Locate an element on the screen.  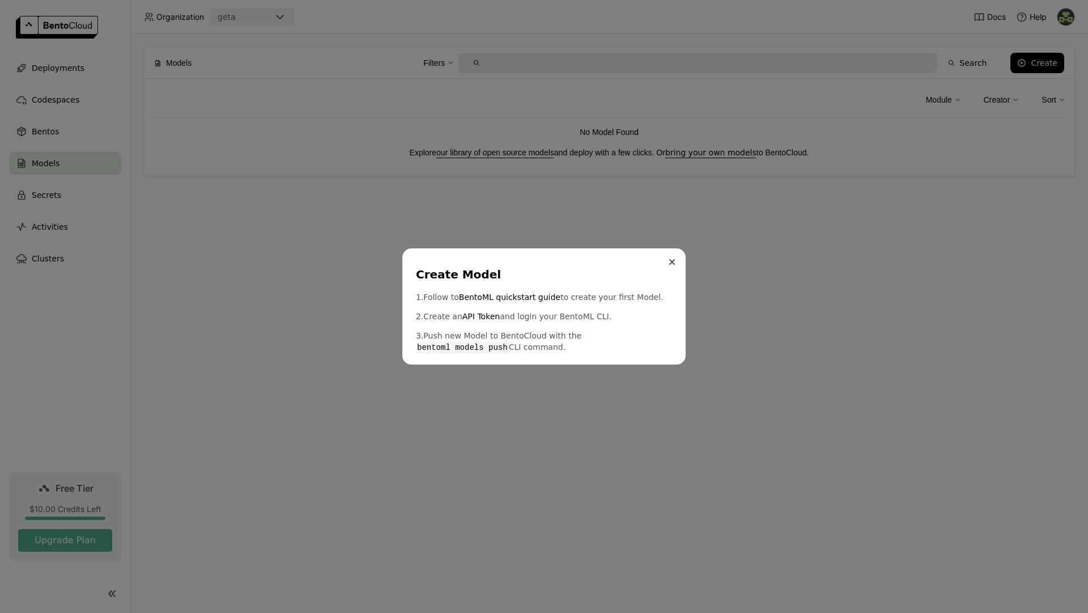
code: bentoml models push is located at coordinates (463, 347).